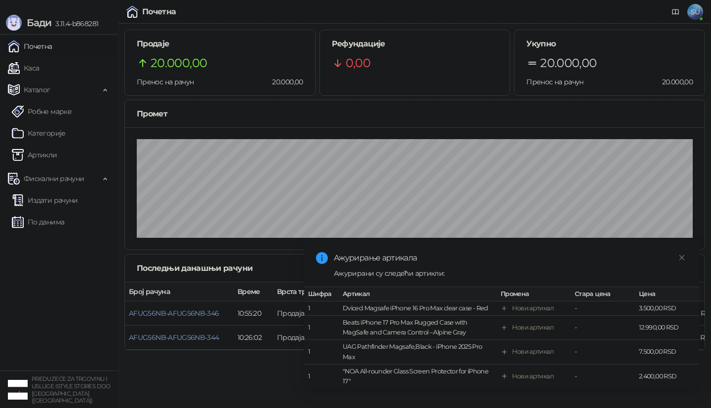 Image resolution: width=711 pixels, height=408 pixels. Describe the element at coordinates (415, 114) in the screenshot. I see `div: Промет` at that location.